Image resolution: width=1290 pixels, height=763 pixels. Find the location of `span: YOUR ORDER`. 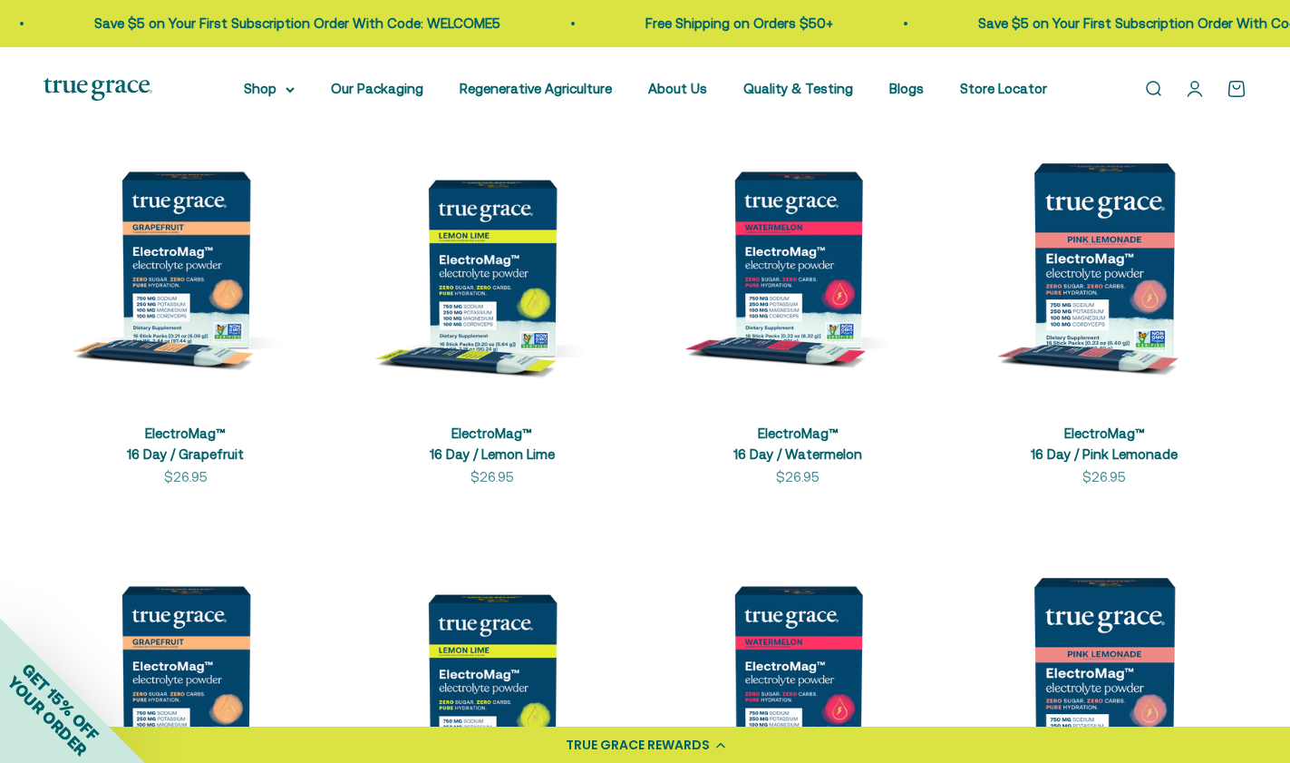

span: YOUR ORDER is located at coordinates (47, 715).